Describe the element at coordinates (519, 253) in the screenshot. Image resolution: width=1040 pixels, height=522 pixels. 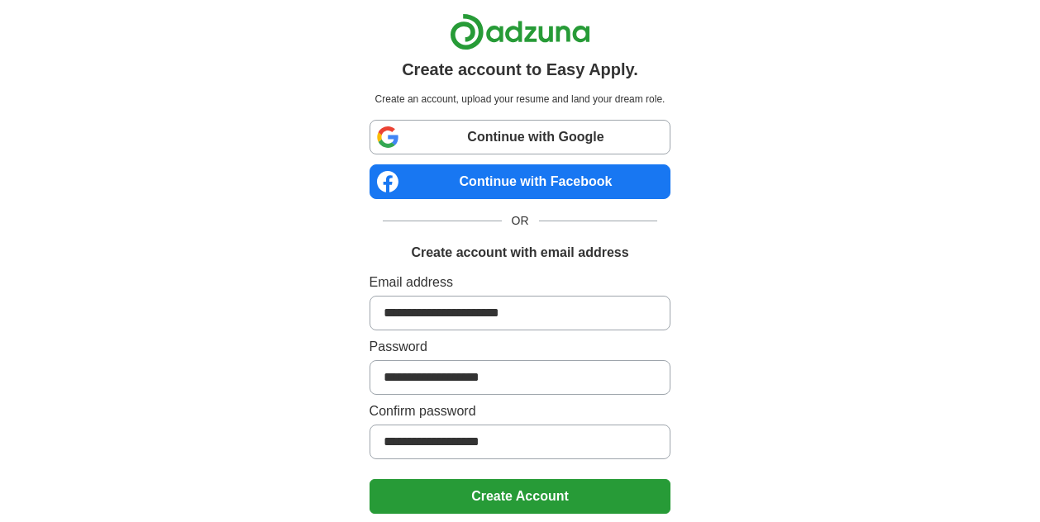
I see `h1: Create account with email address` at that location.